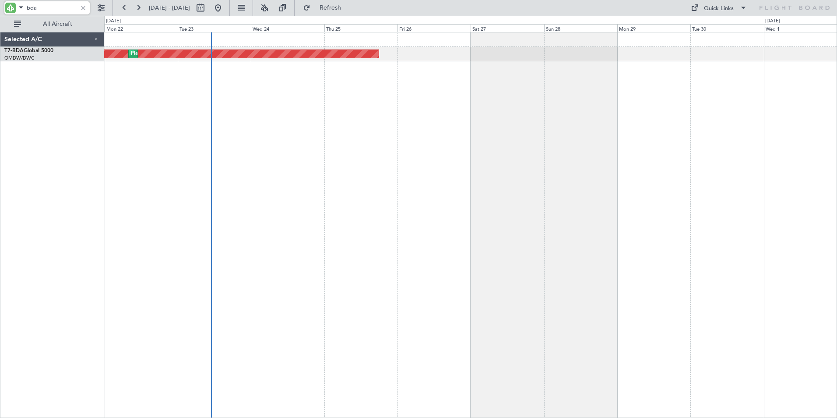  What do you see at coordinates (214, 28) in the screenshot?
I see `div: Tue 23` at bounding box center [214, 28].